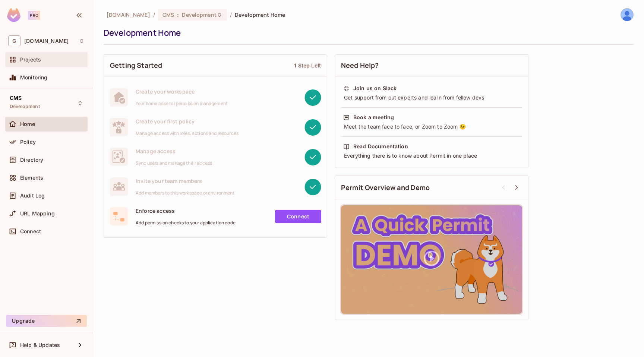 Image resolution: width=644 pixels, height=357 pixels. Describe the element at coordinates (367, 33) in the screenshot. I see `div: Development Home` at that location.